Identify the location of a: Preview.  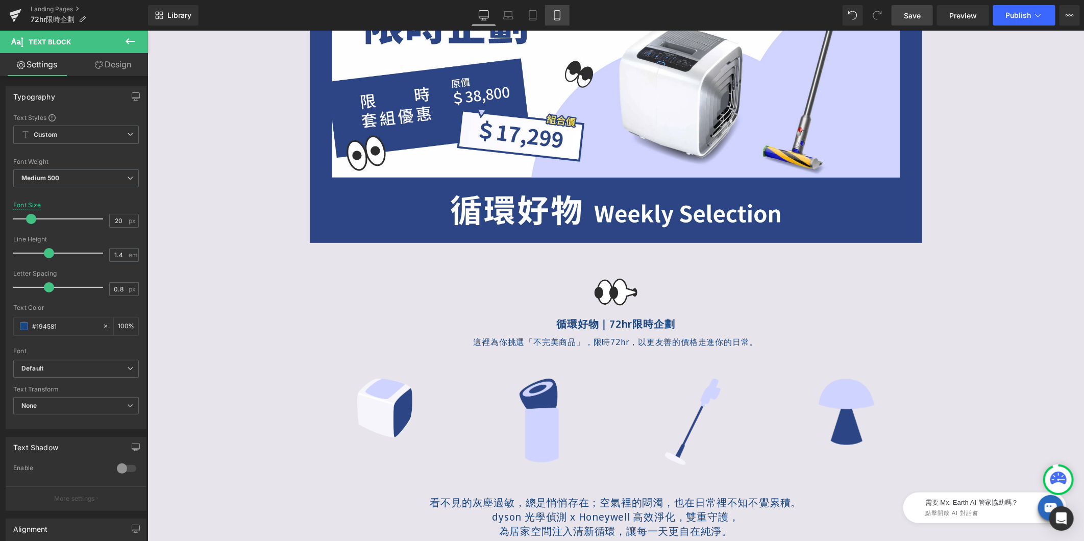
(963, 15).